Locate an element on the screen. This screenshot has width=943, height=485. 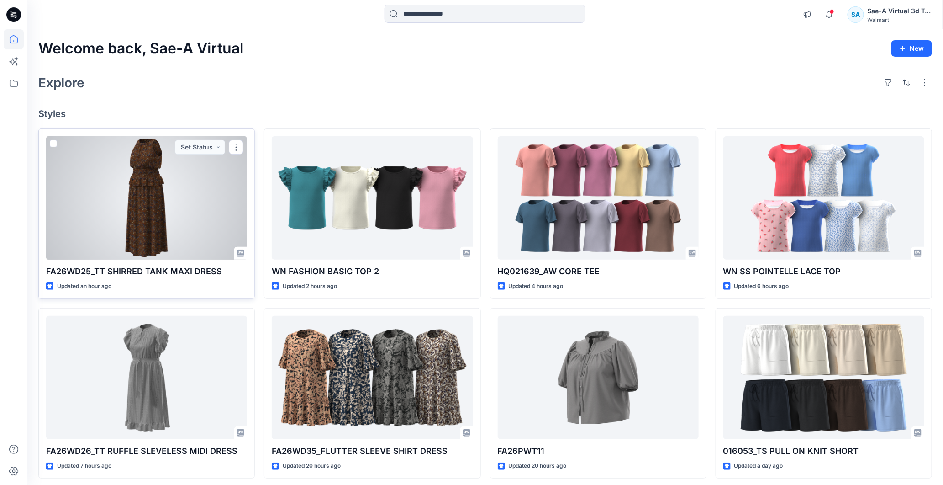
button: New is located at coordinates (912, 48).